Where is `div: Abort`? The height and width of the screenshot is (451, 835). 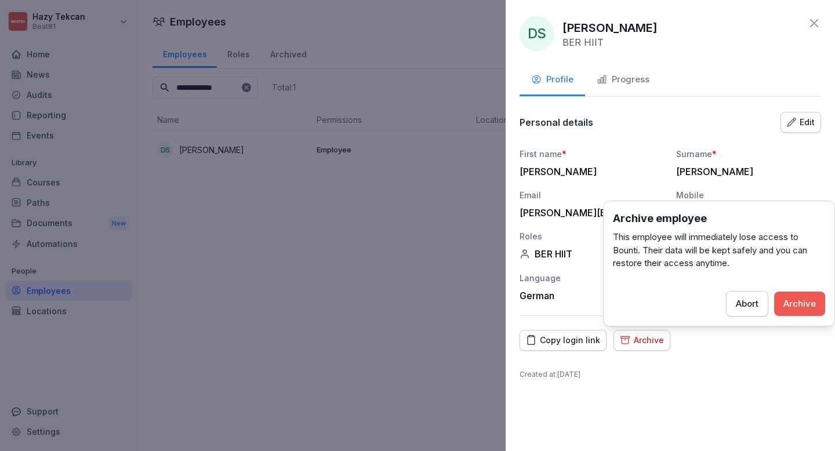 div: Abort is located at coordinates (747, 304).